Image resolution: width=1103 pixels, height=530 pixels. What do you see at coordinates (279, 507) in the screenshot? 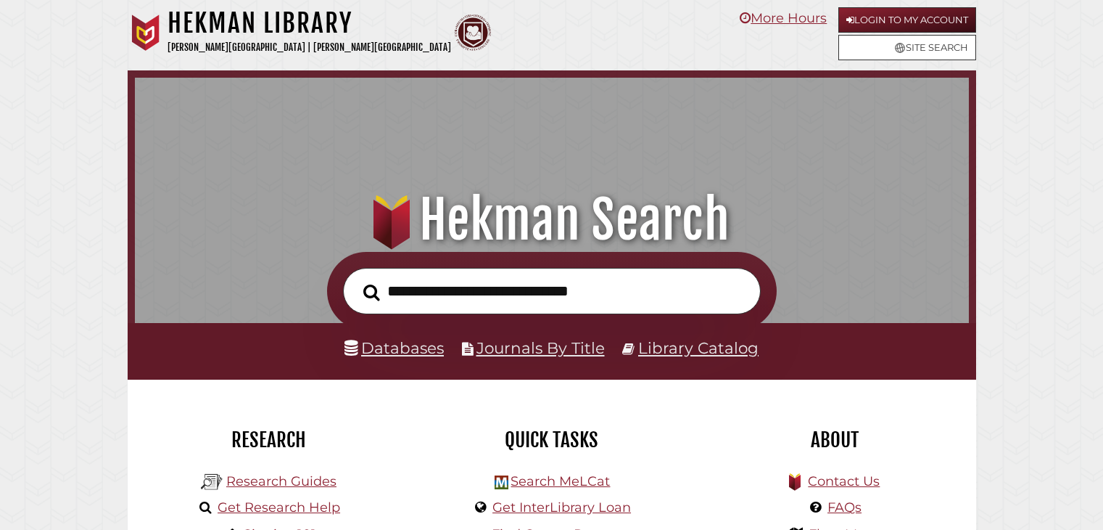
I see `a: Get Research Help` at bounding box center [279, 507].